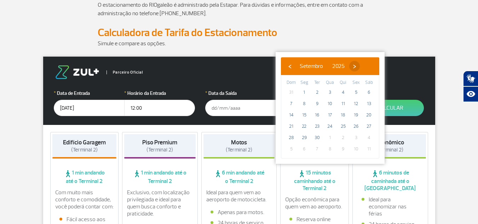  What do you see at coordinates (369, 115) in the screenshot?
I see `span: 20` at bounding box center [369, 115].